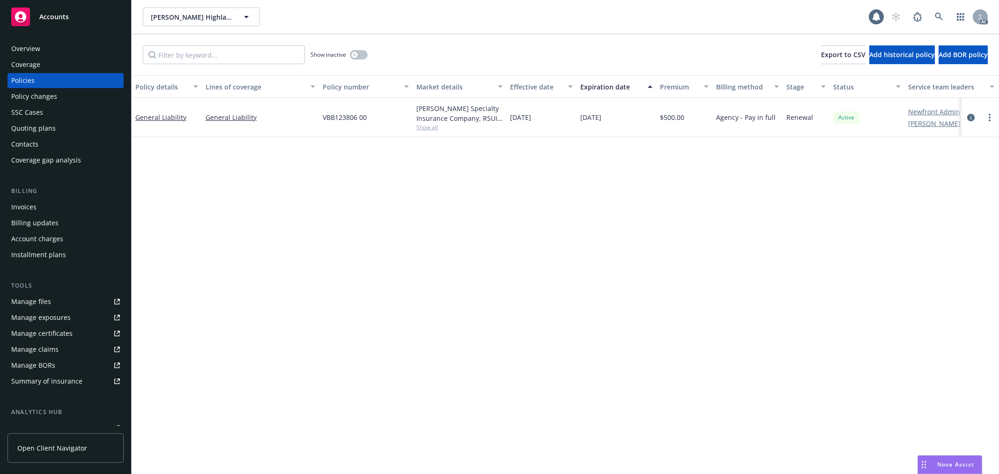 This screenshot has height=474, width=999. What do you see at coordinates (66, 112) in the screenshot?
I see `a: SSC Cases` at bounding box center [66, 112].